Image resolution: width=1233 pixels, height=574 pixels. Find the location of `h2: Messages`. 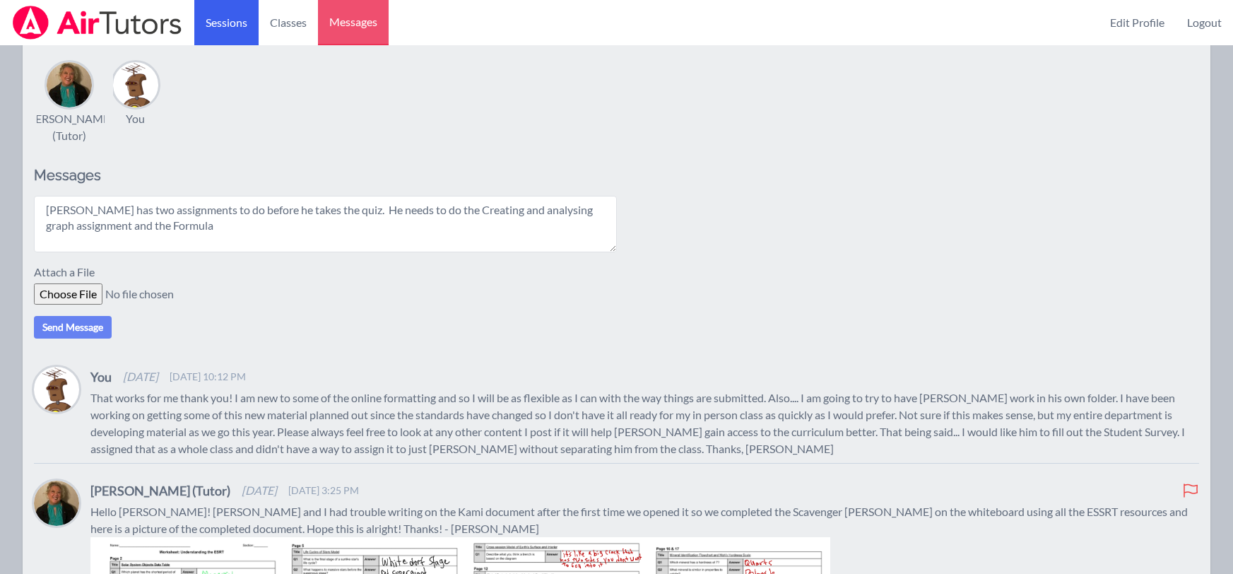

h2: Messages is located at coordinates (325, 175).